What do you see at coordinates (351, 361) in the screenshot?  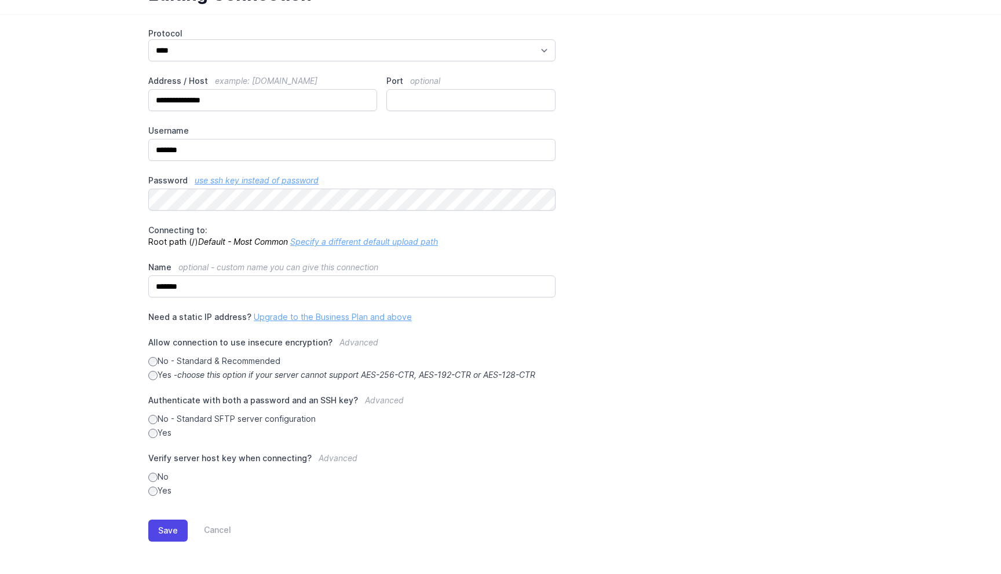 I see `label: No - Standard & Recommended` at bounding box center [351, 361].